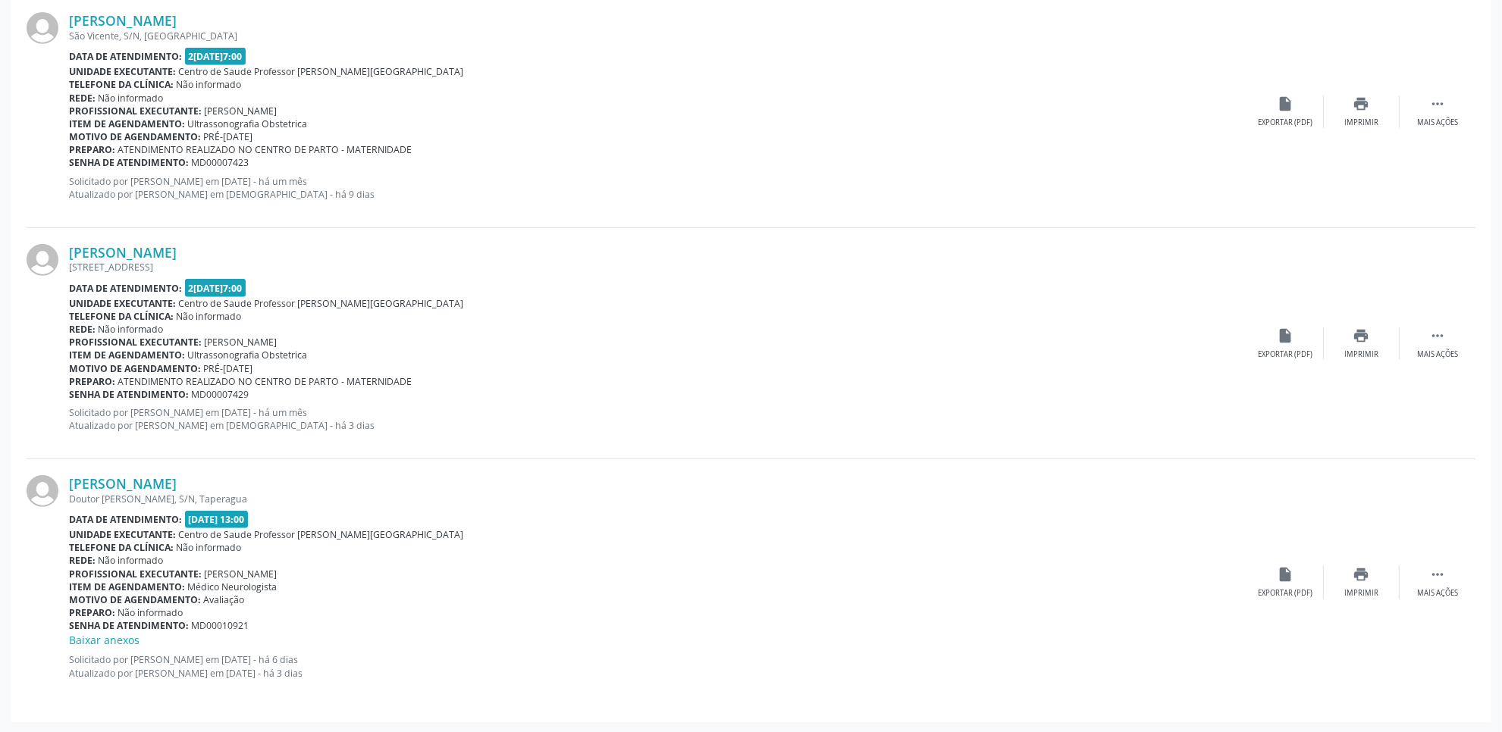 The width and height of the screenshot is (1502, 732). What do you see at coordinates (104, 640) in the screenshot?
I see `a: Baixar anexos` at bounding box center [104, 640].